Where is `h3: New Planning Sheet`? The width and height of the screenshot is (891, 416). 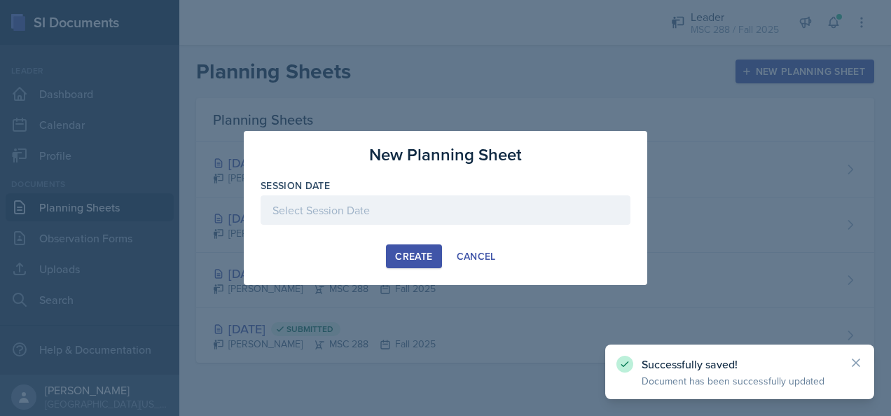
h3: New Planning Sheet is located at coordinates (446, 155).